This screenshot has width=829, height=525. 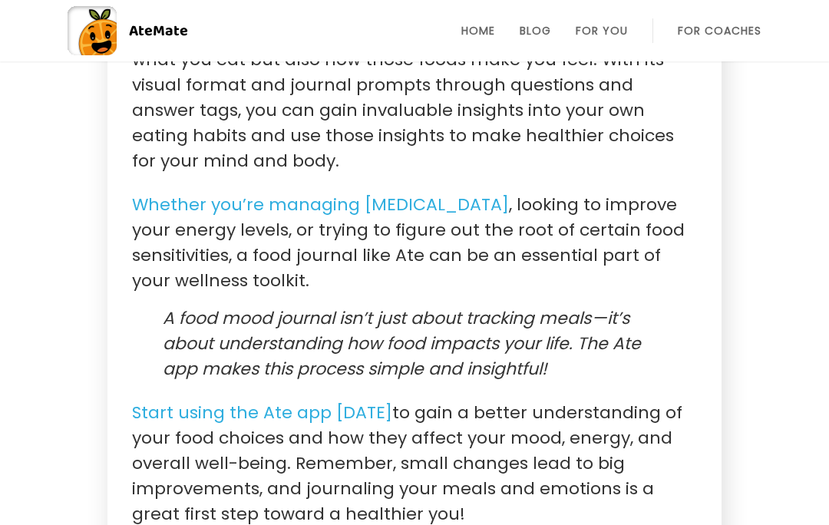 I want to click on a: For You, so click(x=602, y=31).